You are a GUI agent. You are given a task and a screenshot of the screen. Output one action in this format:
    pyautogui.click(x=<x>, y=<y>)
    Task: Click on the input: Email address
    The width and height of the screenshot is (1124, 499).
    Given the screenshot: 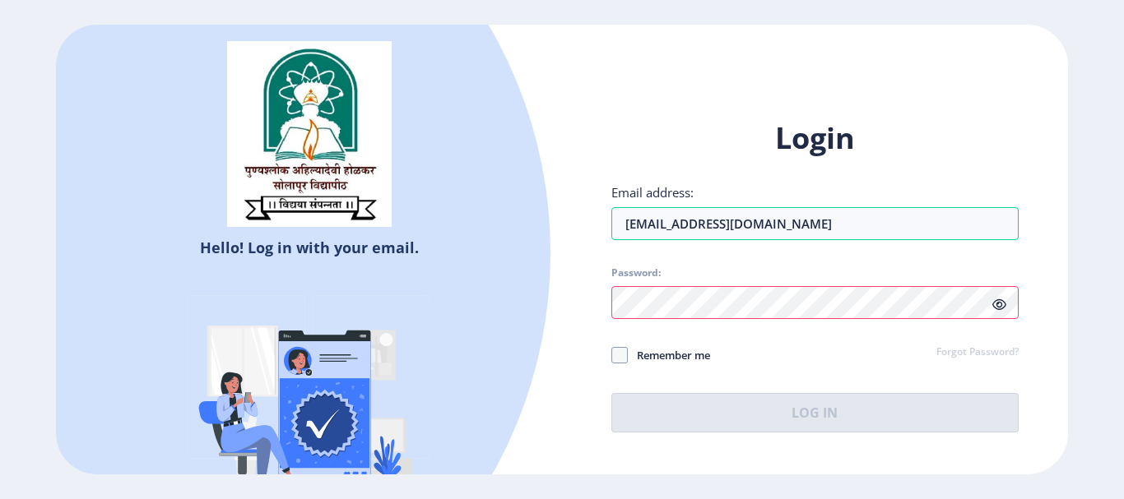 What is the action you would take?
    pyautogui.click(x=814, y=224)
    